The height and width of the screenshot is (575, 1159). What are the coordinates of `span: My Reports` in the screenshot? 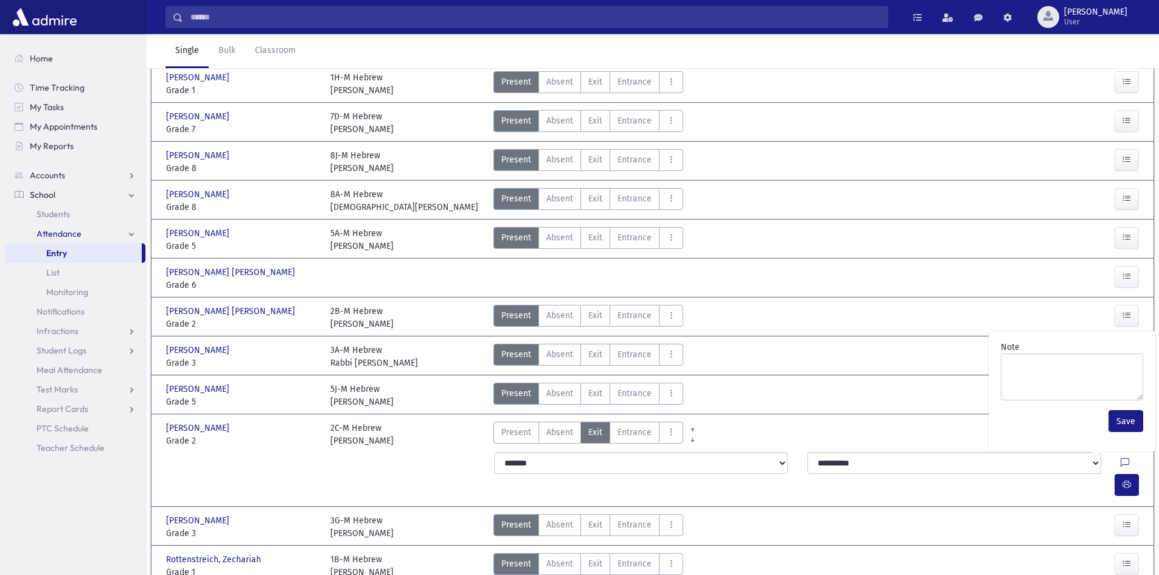 It's located at (52, 146).